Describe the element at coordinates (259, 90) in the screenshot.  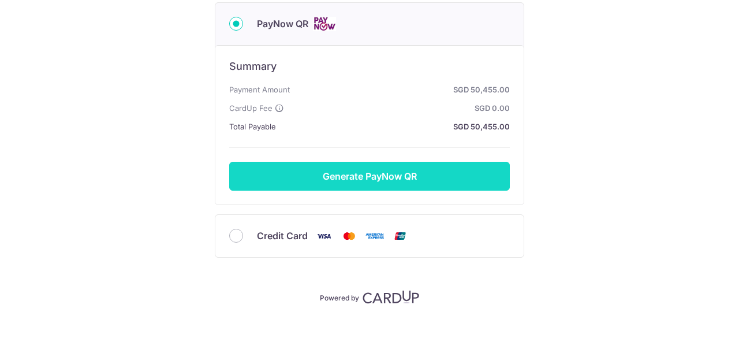
I see `span: Payment Amount` at that location.